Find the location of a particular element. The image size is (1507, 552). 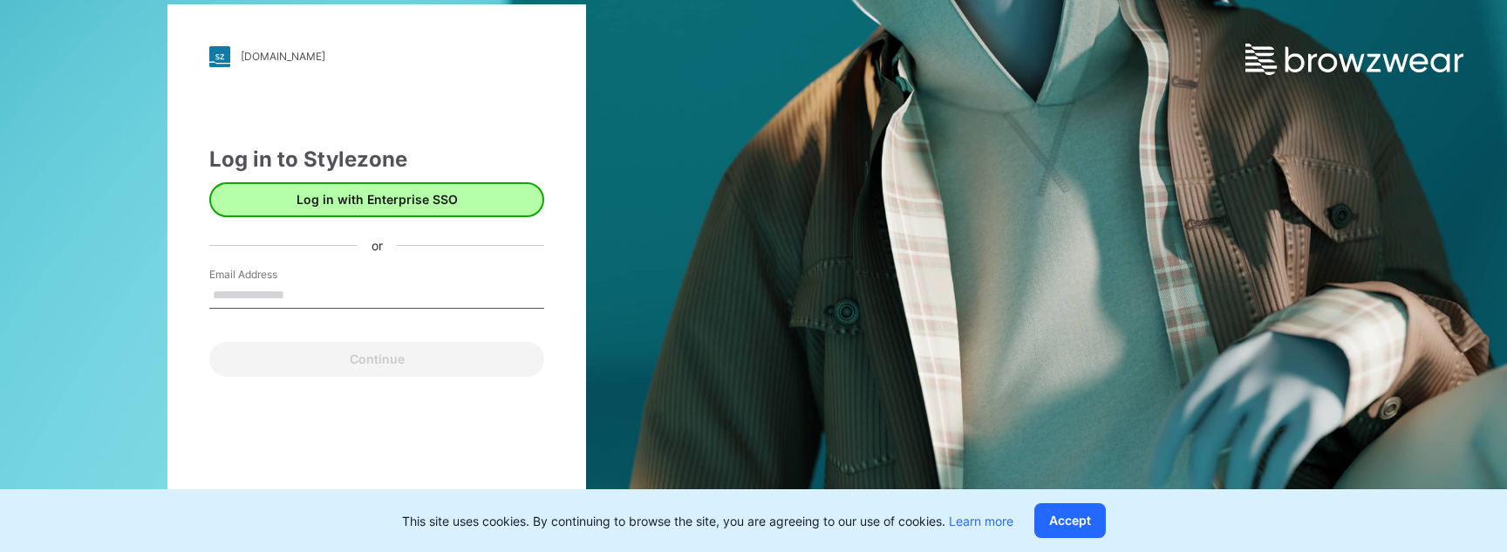

p: This site uses cookies. By continuing to browse the site, you are agreeing to our use of cookies. is located at coordinates (707, 521).